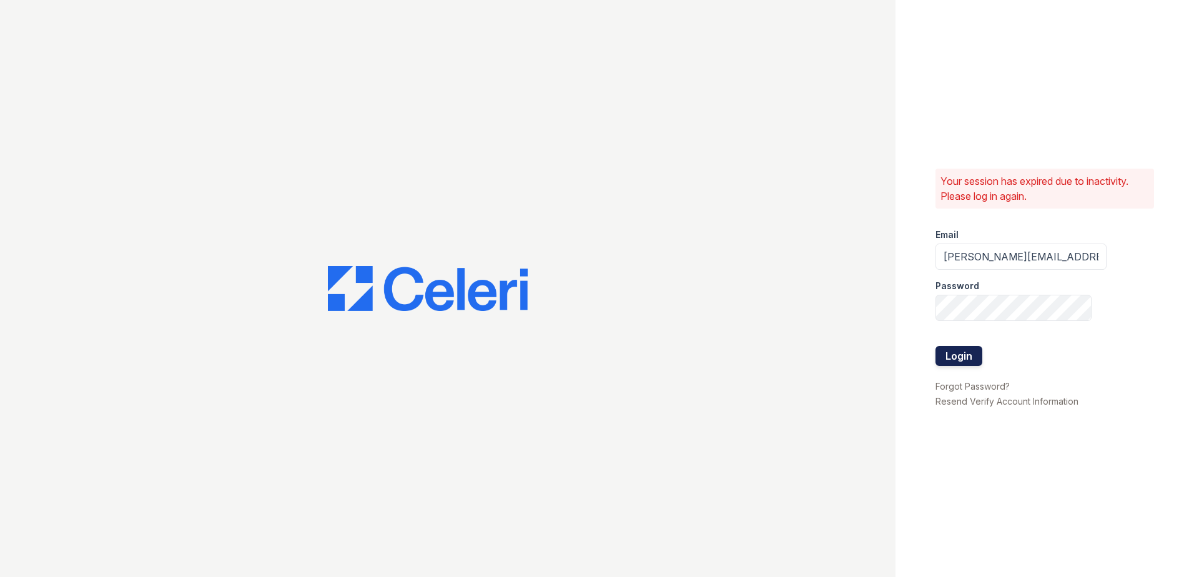  I want to click on label: Email, so click(947, 235).